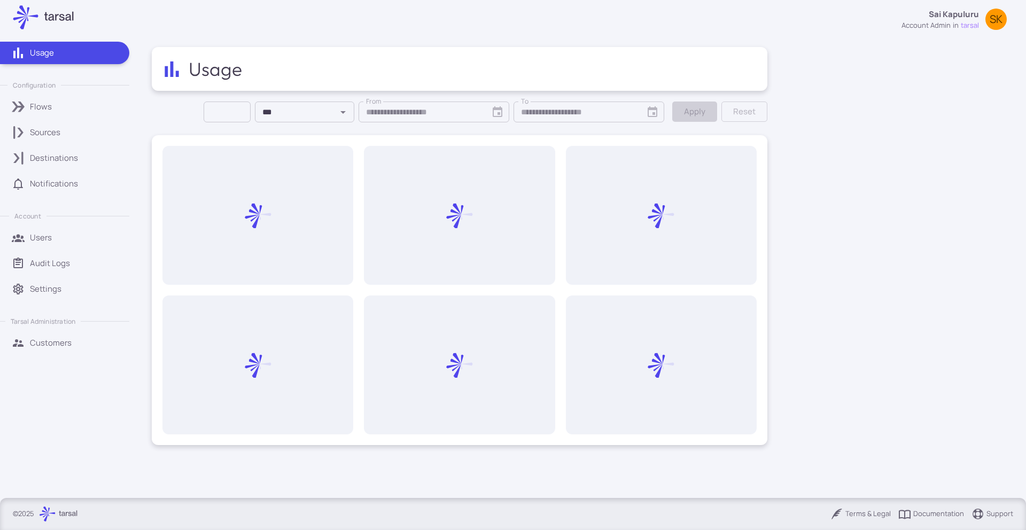 The height and width of the screenshot is (530, 1026). I want to click on label: From, so click(373, 102).